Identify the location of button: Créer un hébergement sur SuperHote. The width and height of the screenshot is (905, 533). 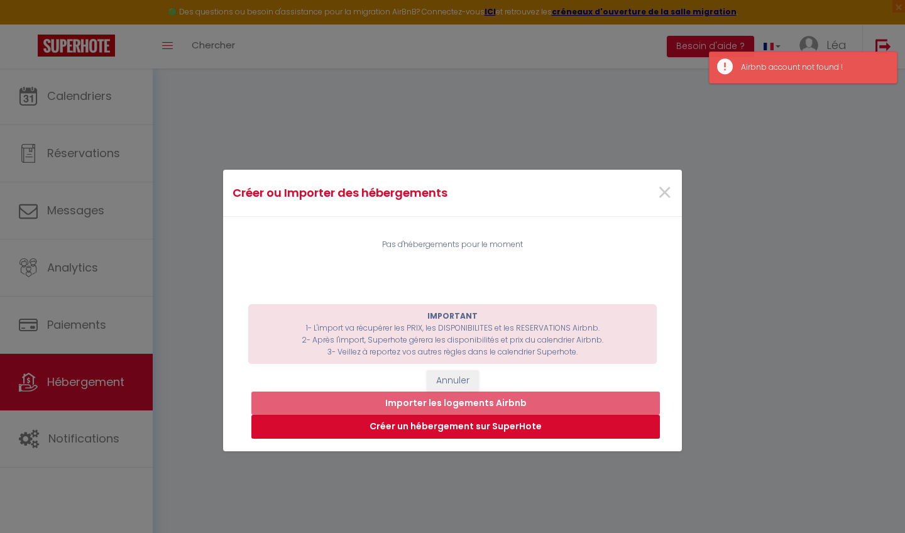
(456, 427).